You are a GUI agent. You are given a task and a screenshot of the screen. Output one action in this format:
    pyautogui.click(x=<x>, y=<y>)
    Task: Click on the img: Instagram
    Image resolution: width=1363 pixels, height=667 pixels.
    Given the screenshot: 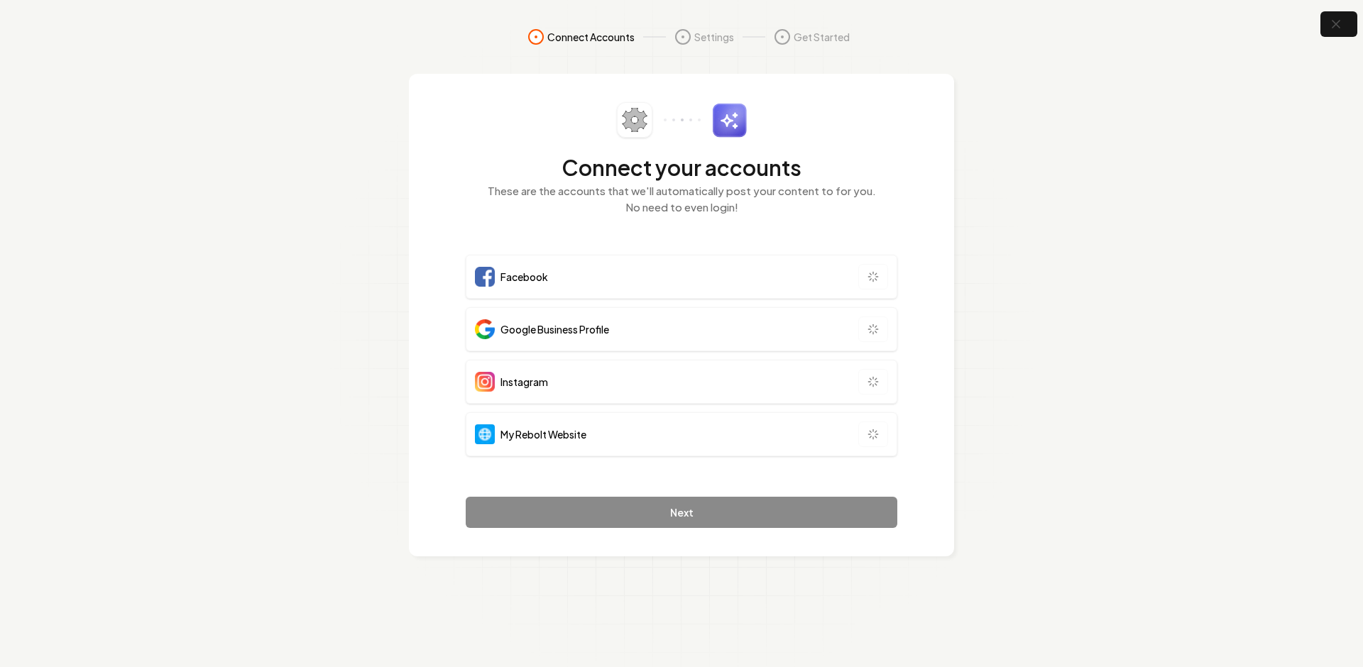 What is the action you would take?
    pyautogui.click(x=485, y=382)
    